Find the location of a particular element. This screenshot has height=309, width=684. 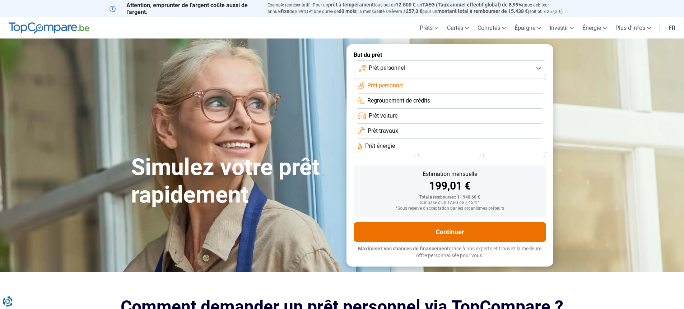

button: Continuer is located at coordinates (450, 232).